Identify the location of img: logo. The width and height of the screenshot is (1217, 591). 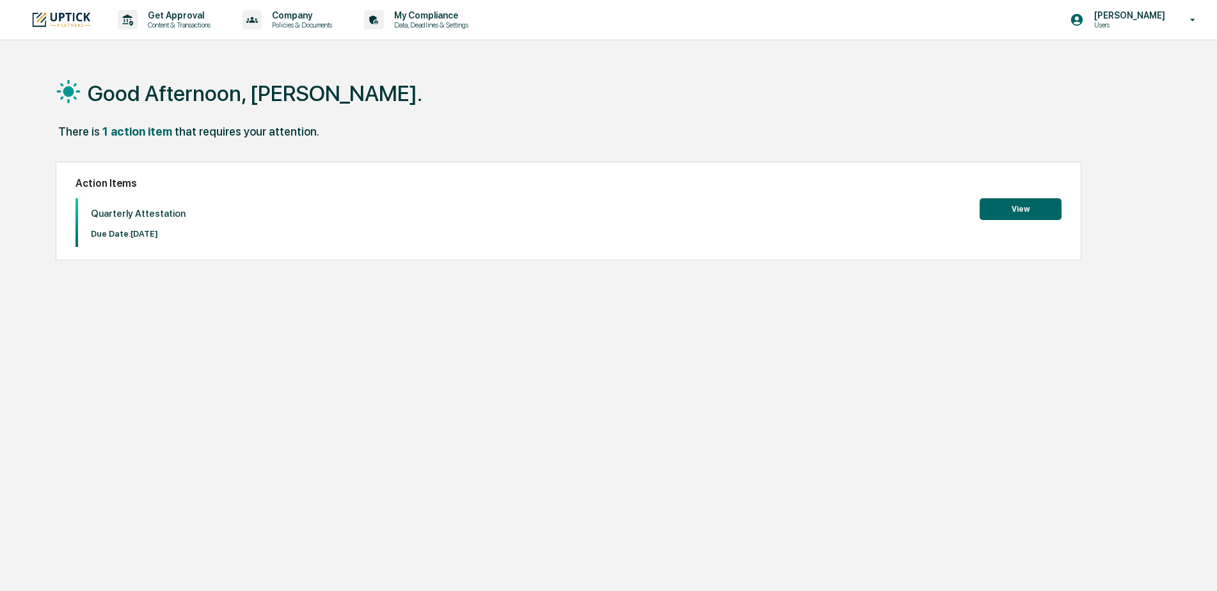
(61, 19).